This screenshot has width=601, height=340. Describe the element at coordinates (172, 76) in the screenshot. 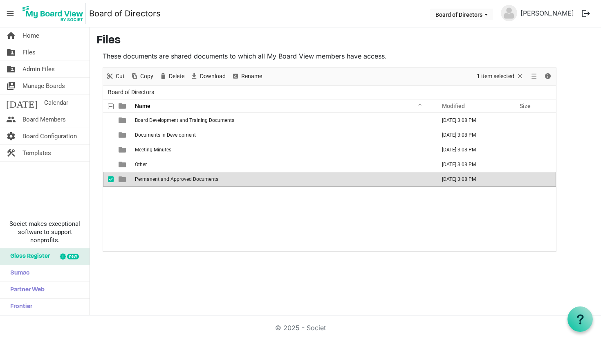

I see `div: Delete` at that location.